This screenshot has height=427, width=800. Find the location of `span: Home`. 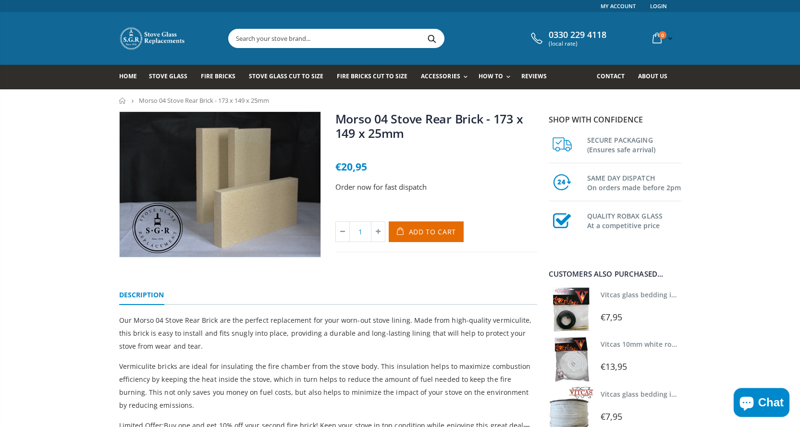

span: Home is located at coordinates (128, 76).